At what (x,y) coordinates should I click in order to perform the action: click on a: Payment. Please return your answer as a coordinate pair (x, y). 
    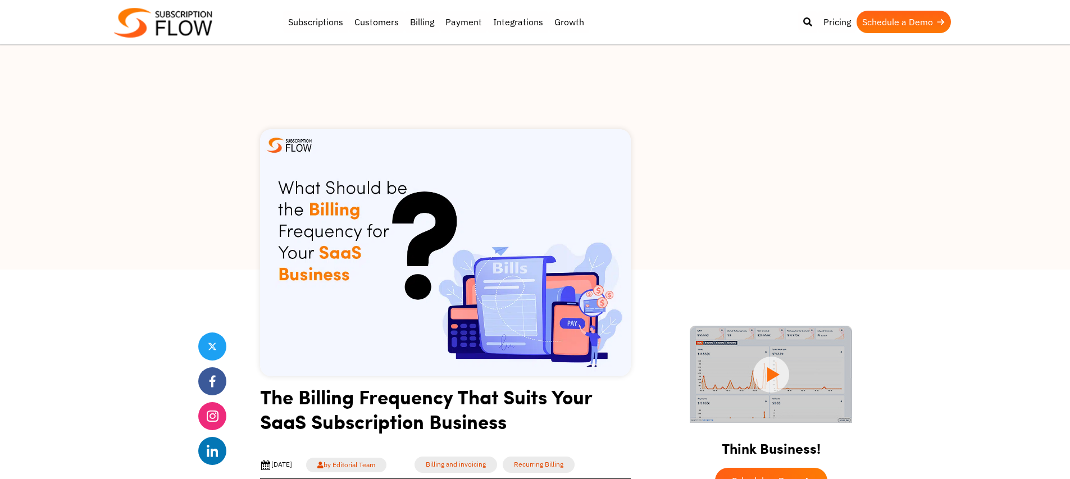
    Looking at the image, I should click on (463, 22).